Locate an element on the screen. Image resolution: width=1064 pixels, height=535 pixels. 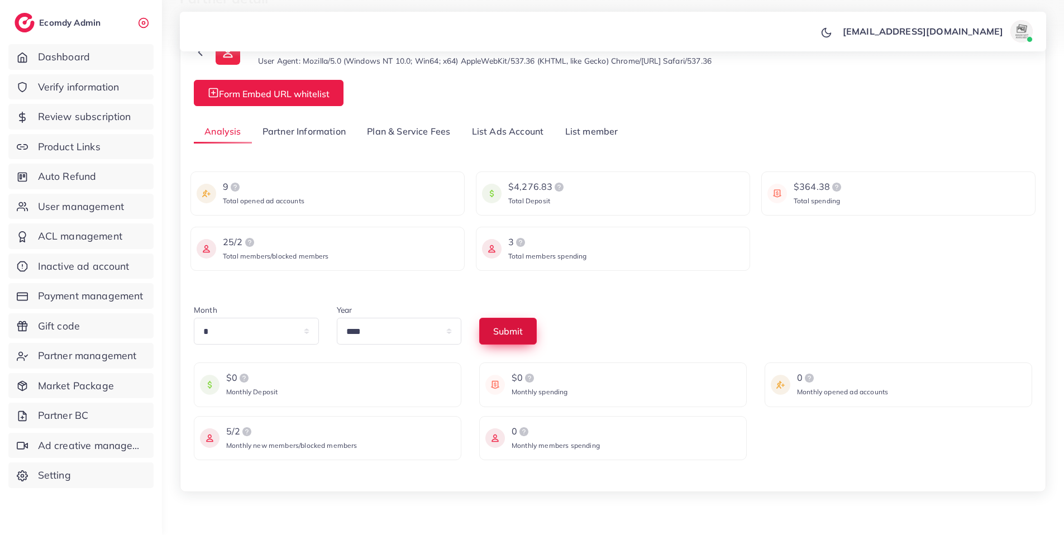
a: Product Links is located at coordinates (81, 147).